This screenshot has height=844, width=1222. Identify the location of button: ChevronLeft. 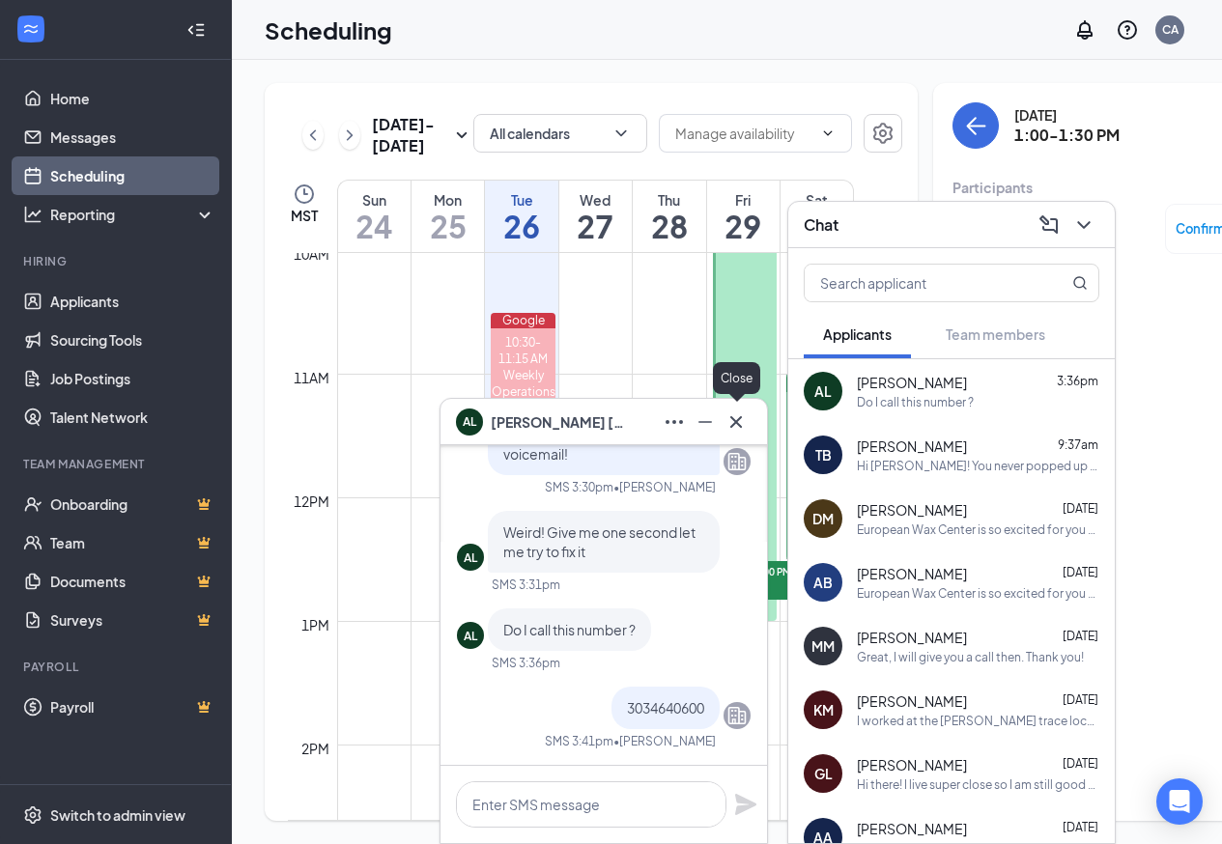
(313, 135).